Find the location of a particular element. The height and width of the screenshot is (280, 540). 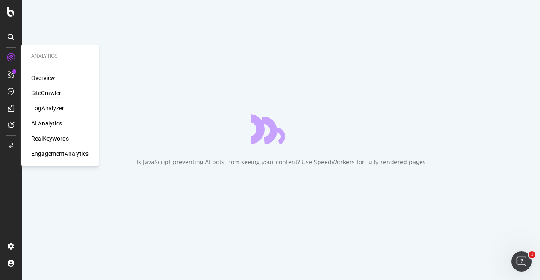

div: AI Analytics is located at coordinates (46, 124).